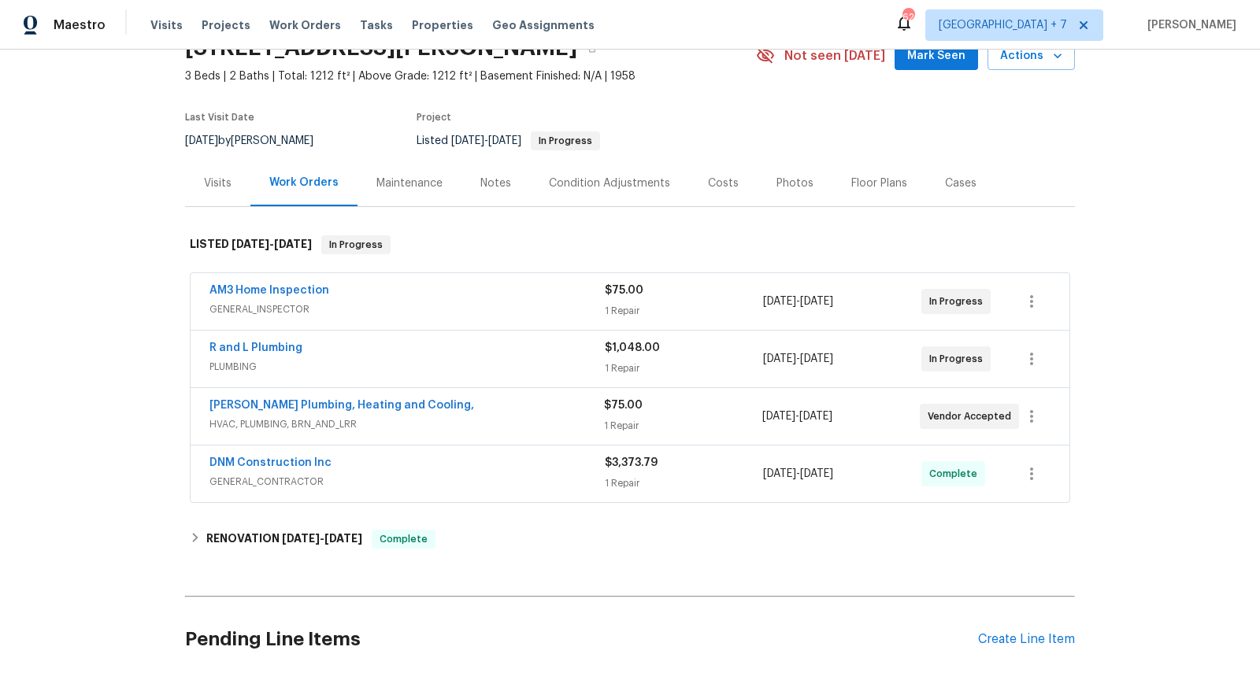 This screenshot has width=1260, height=680. What do you see at coordinates (610, 184) in the screenshot?
I see `div: Condition Adjustments` at bounding box center [610, 184].